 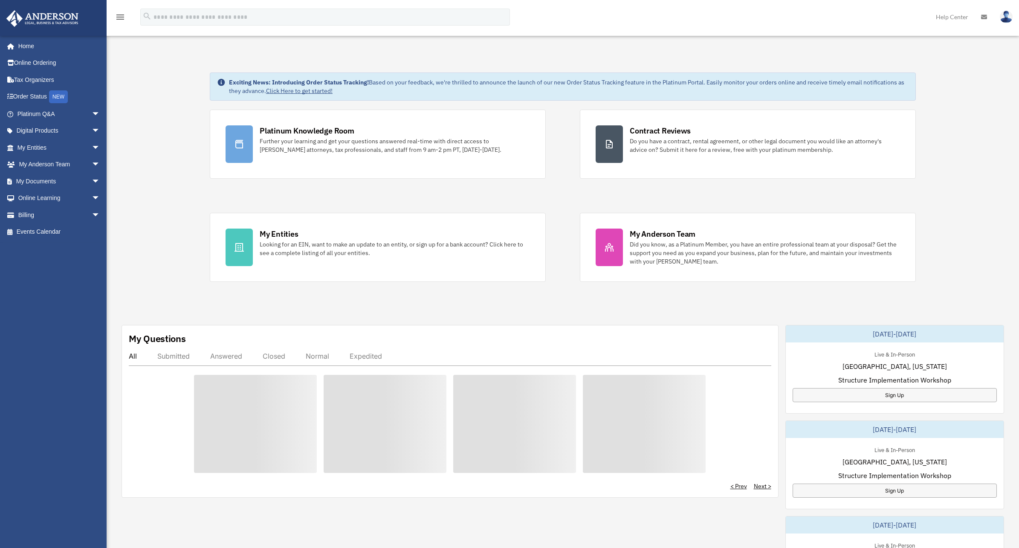 What do you see at coordinates (59, 114) in the screenshot?
I see `a: Platinum Q&Aarrow_drop_down` at bounding box center [59, 114].